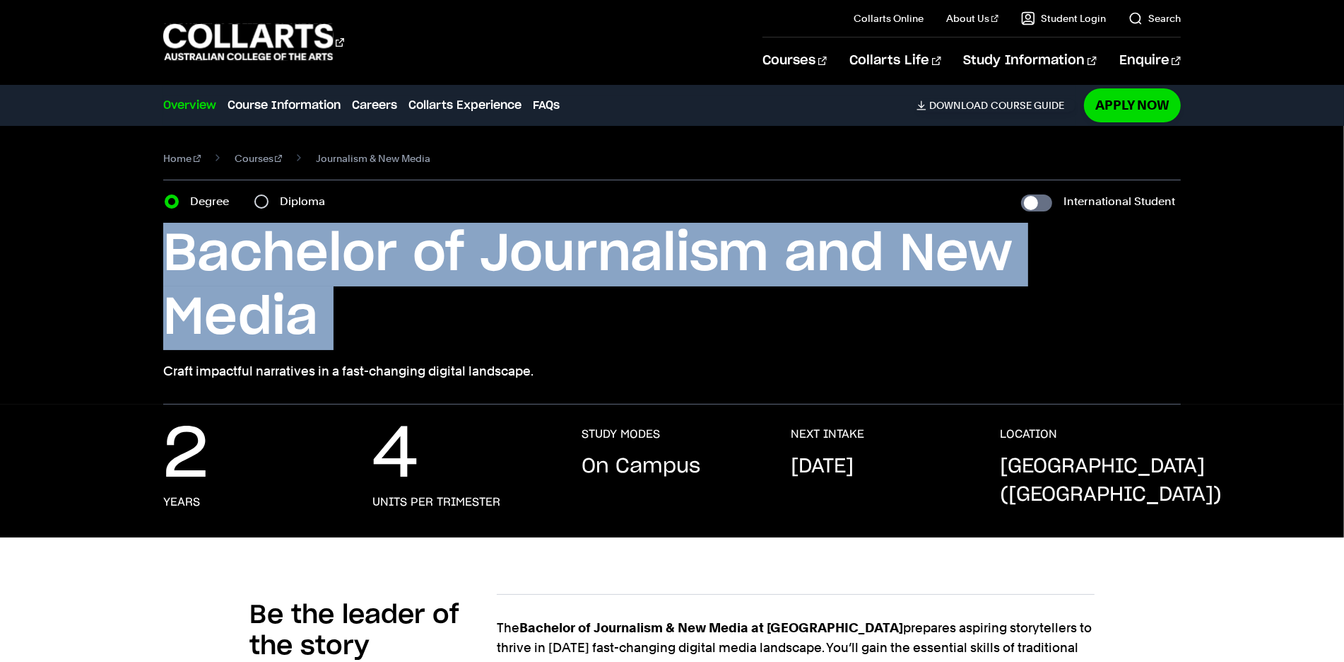  I want to click on a: Apply Now, so click(1132, 105).